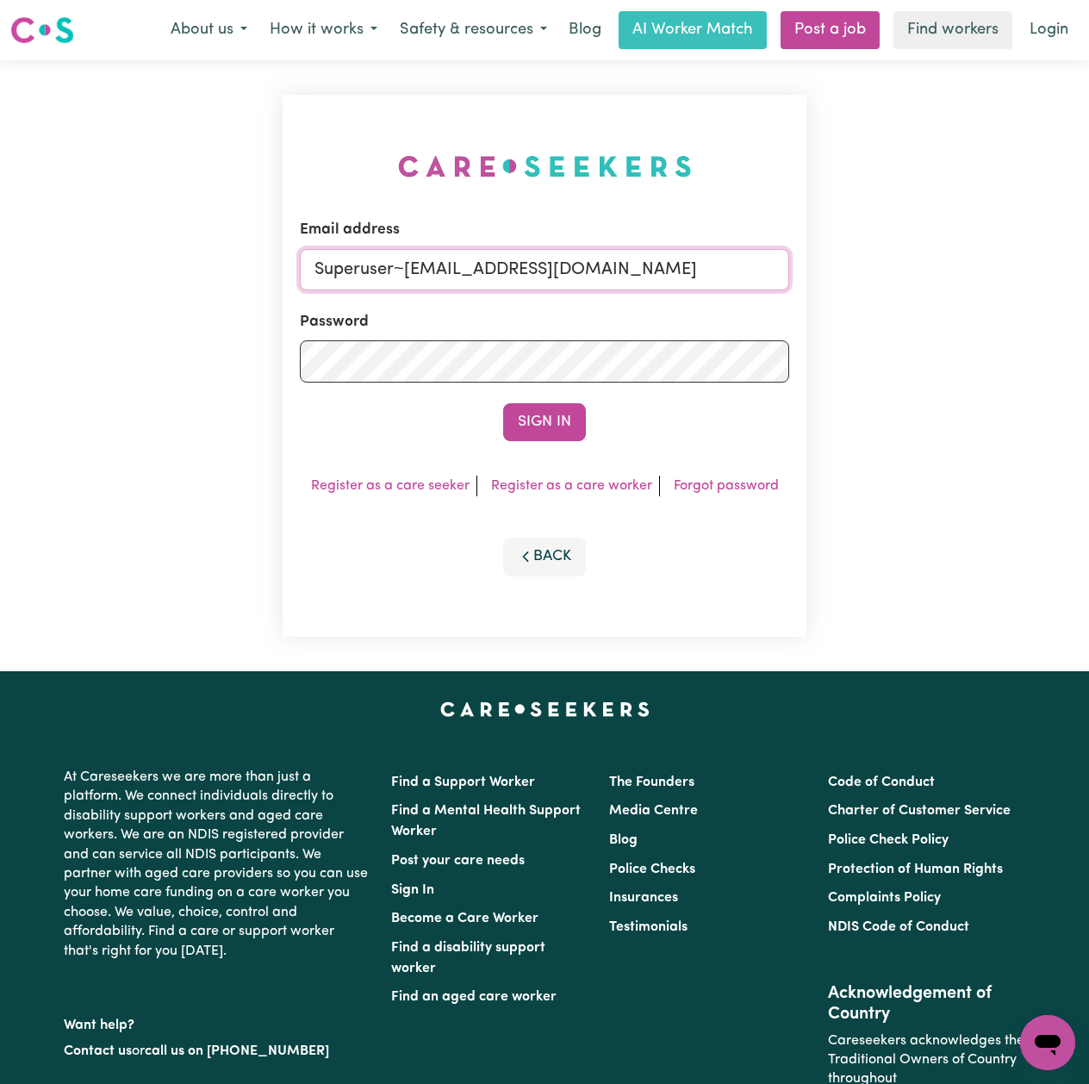  Describe the element at coordinates (953, 30) in the screenshot. I see `a: Find workers` at that location.